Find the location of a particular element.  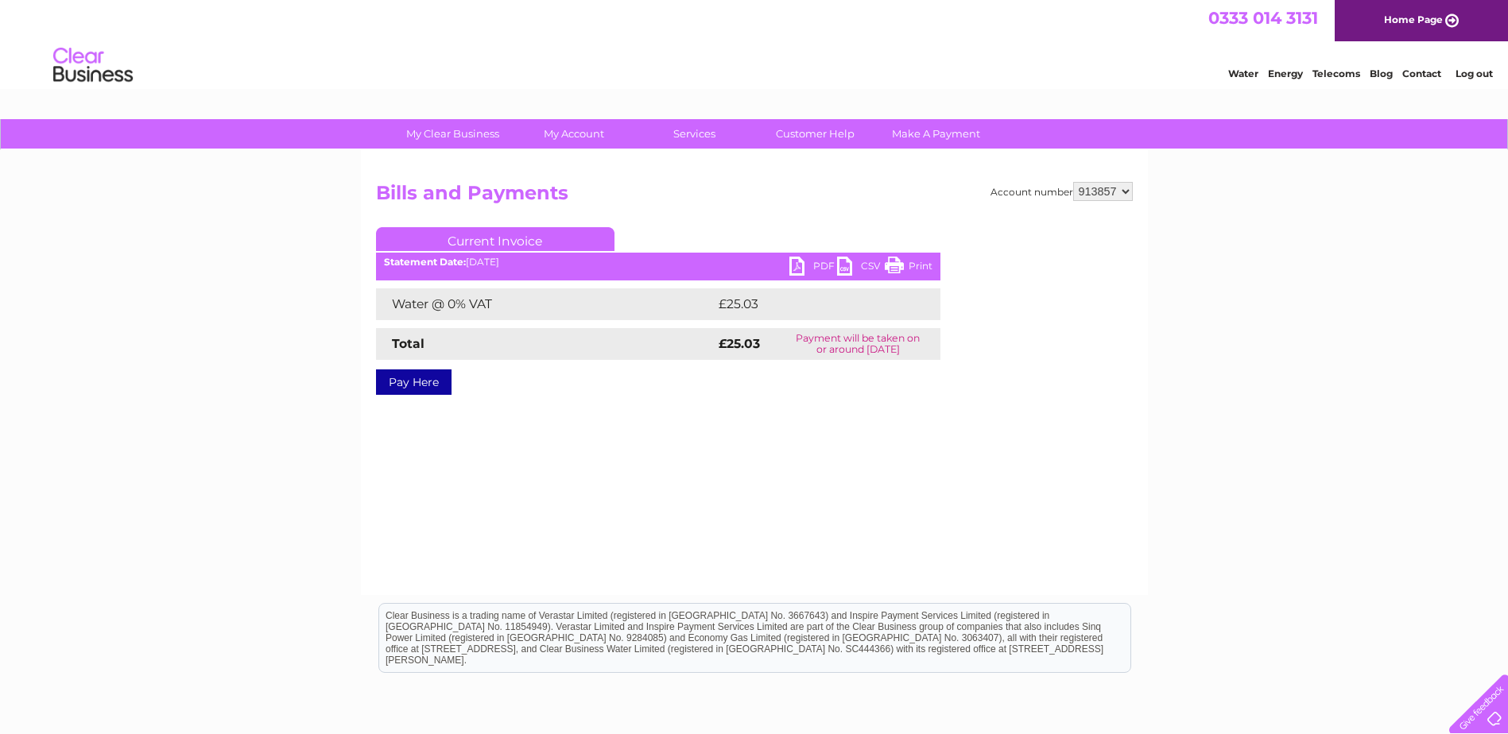

a: Pay Here is located at coordinates (413, 382).